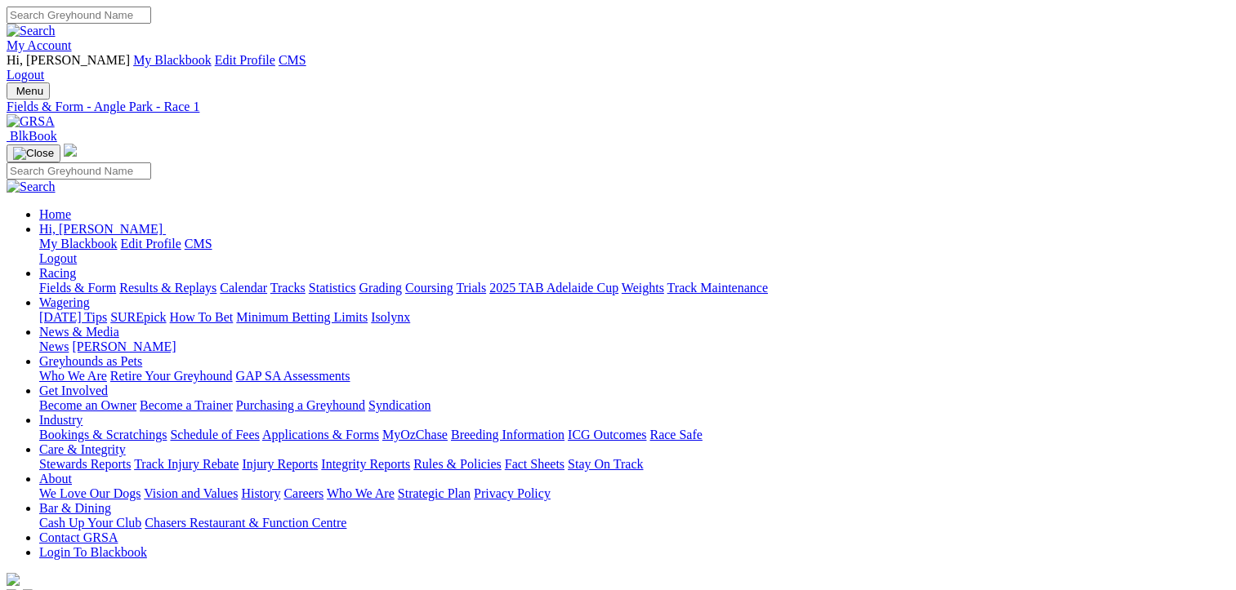 The height and width of the screenshot is (590, 1236). Describe the element at coordinates (90, 493) in the screenshot. I see `a: We Love Our Dogs` at that location.